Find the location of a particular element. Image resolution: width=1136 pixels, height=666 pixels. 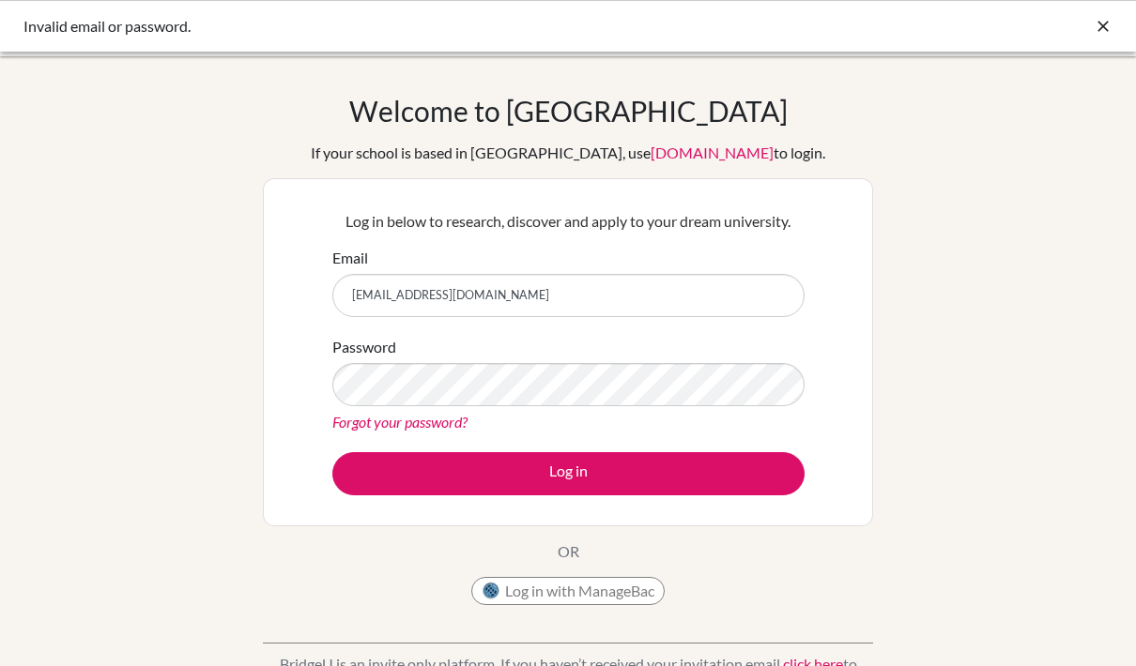

label: Password is located at coordinates (364, 347).